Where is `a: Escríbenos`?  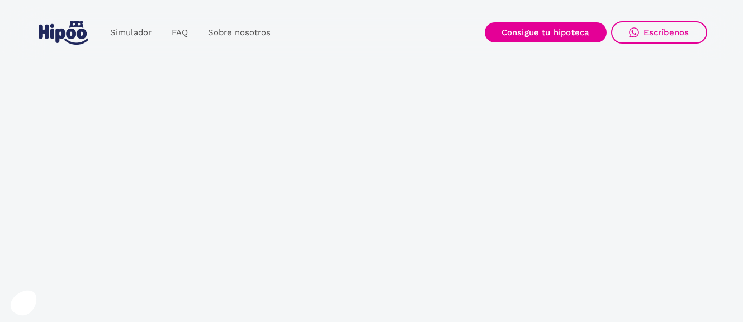 a: Escríbenos is located at coordinates (659, 32).